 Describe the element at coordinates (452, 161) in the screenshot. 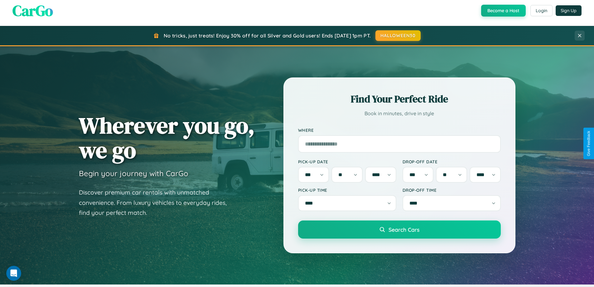

I see `label: Drop-off Date` at that location.